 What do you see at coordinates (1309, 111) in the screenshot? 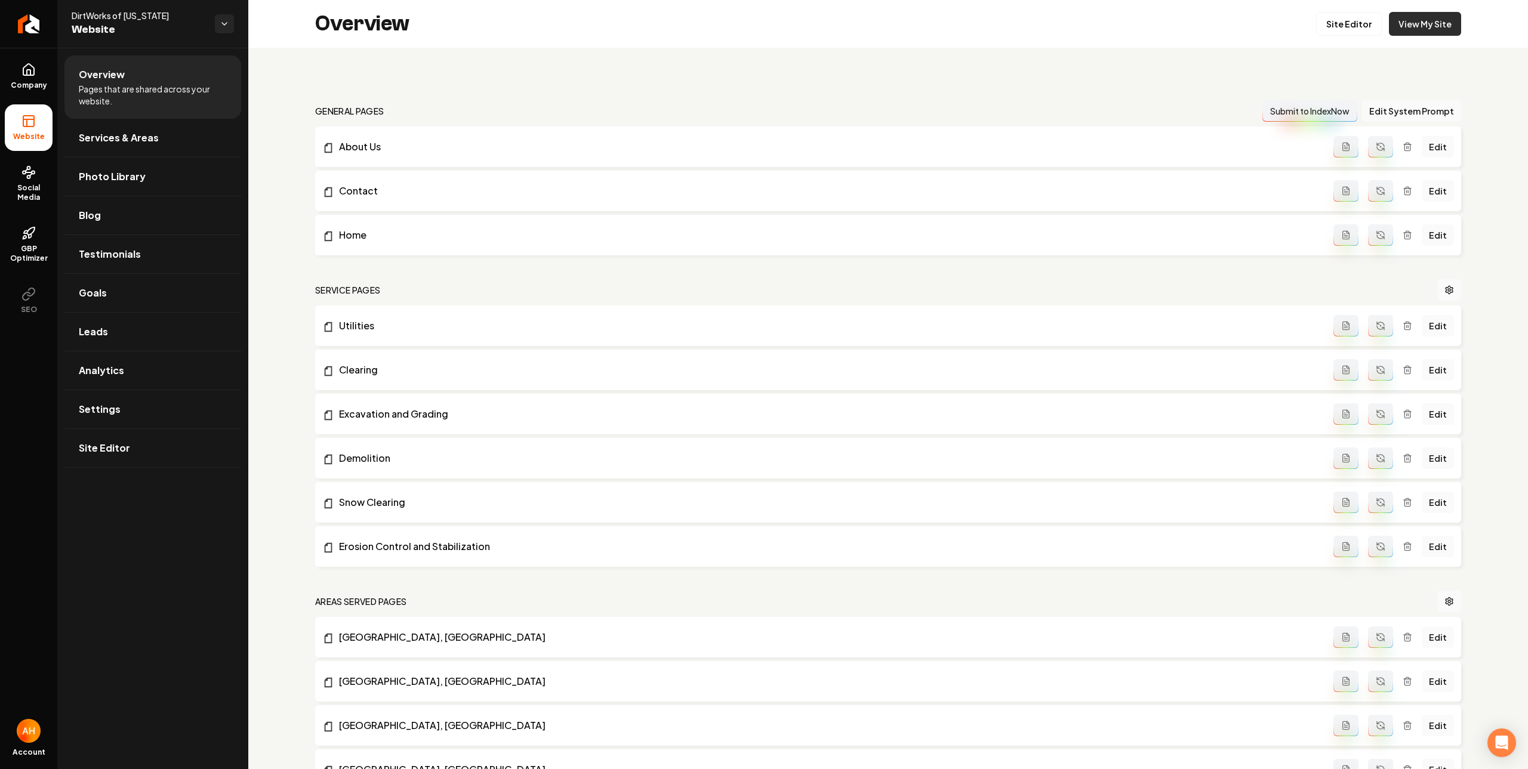
I see `button: Submit to IndexNow` at bounding box center [1309, 111].